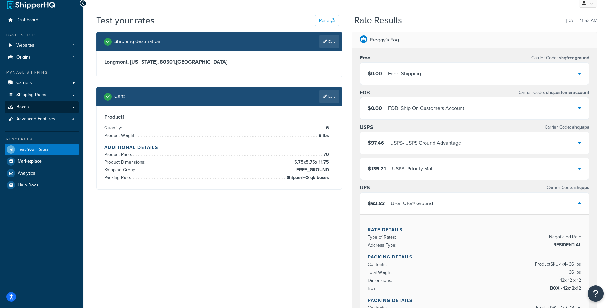 The width and height of the screenshot is (610, 308). What do you see at coordinates (376, 203) in the screenshot?
I see `span: $62.83` at bounding box center [376, 203].